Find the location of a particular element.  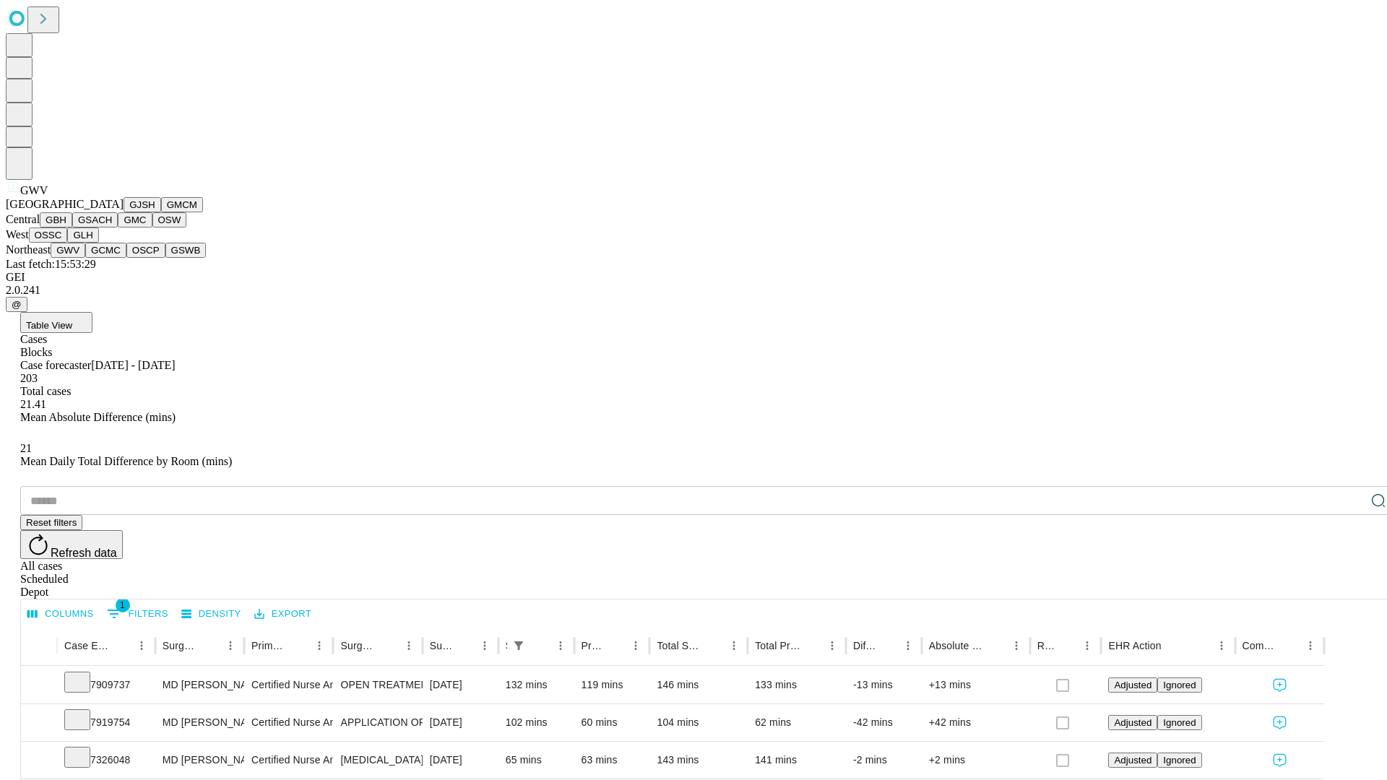

div: Total Scheduled Duration is located at coordinates (679, 646).